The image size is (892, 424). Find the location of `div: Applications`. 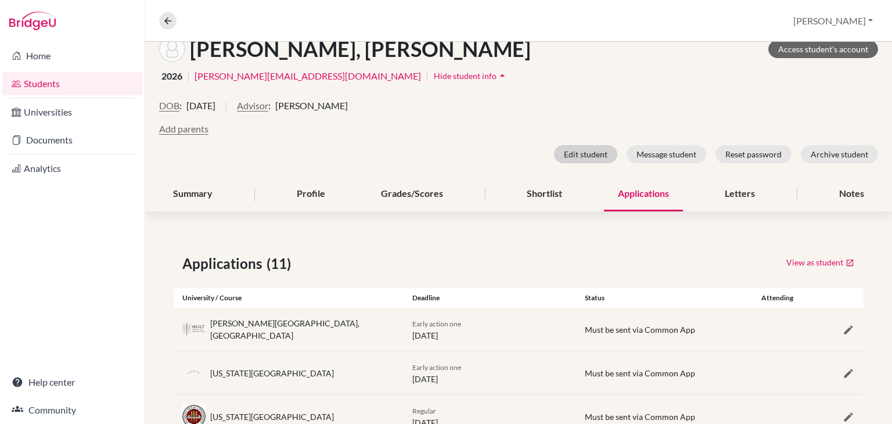

div: Applications is located at coordinates (643, 194).